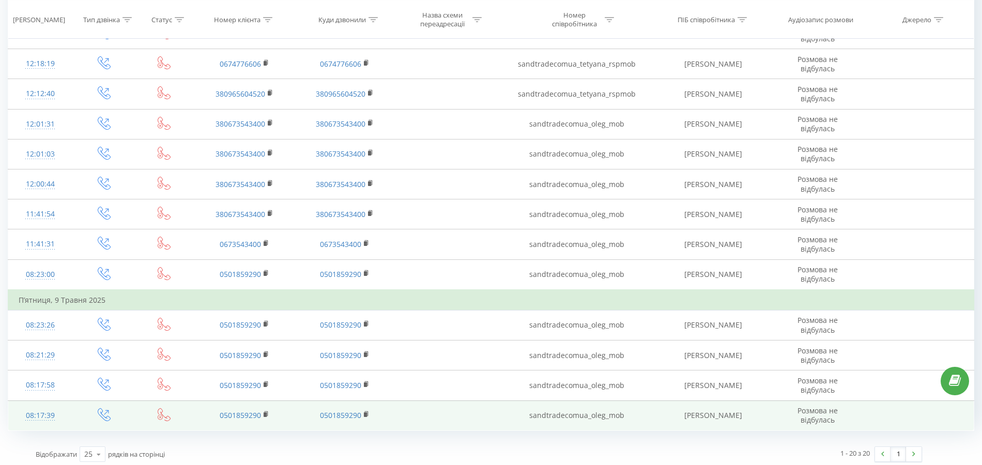  What do you see at coordinates (706, 19) in the screenshot?
I see `div: ПІБ співробітника` at bounding box center [706, 19].